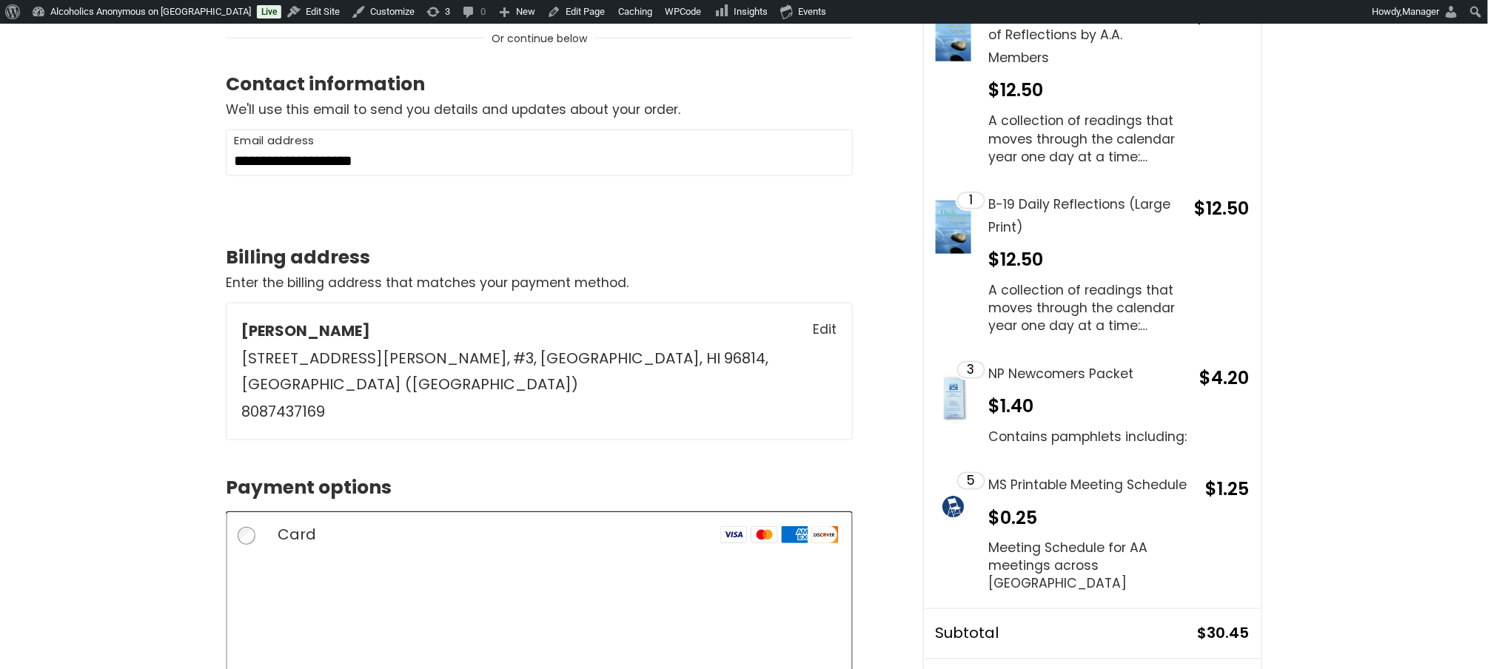  What do you see at coordinates (297, 535) in the screenshot?
I see `span: Card` at bounding box center [297, 535].